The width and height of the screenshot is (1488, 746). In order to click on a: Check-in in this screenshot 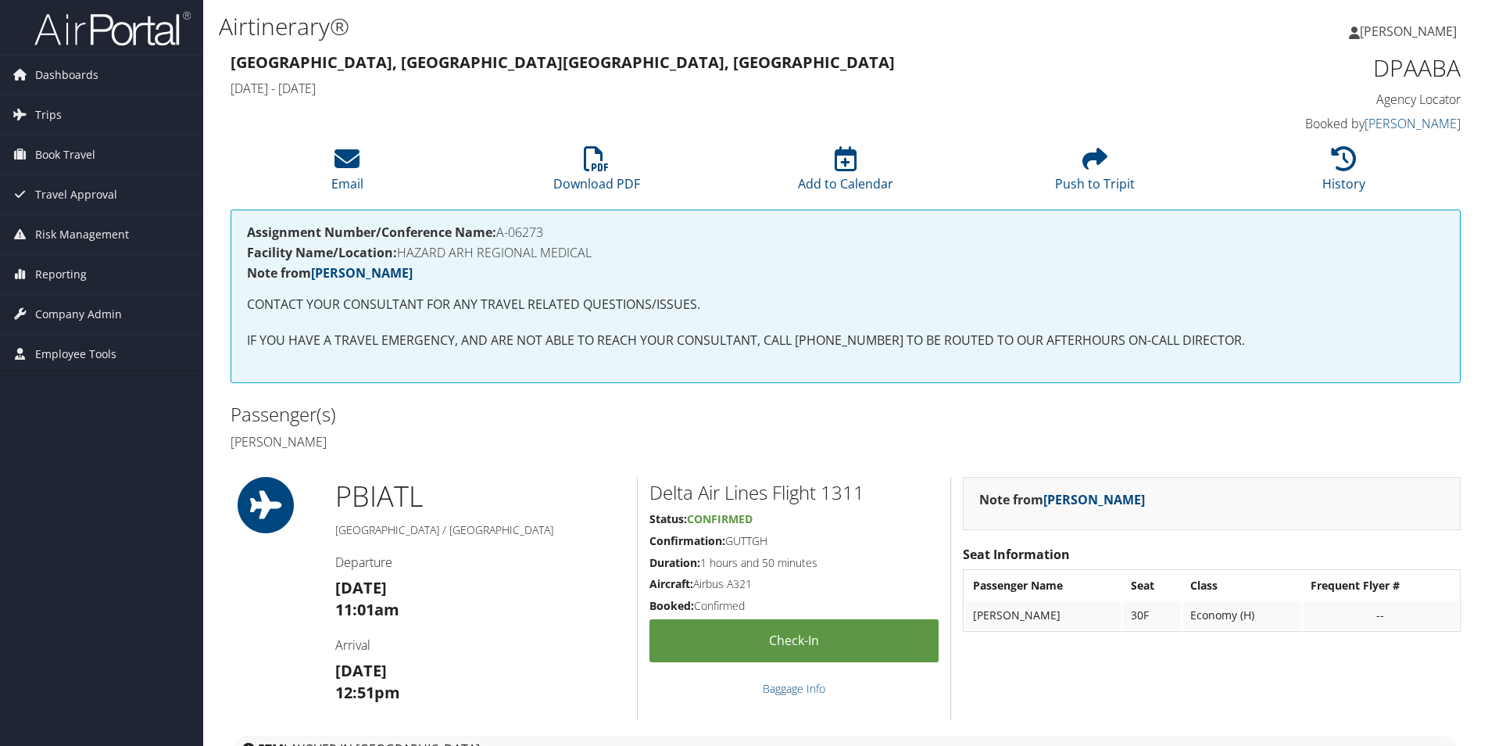, I will do `click(794, 640)`.